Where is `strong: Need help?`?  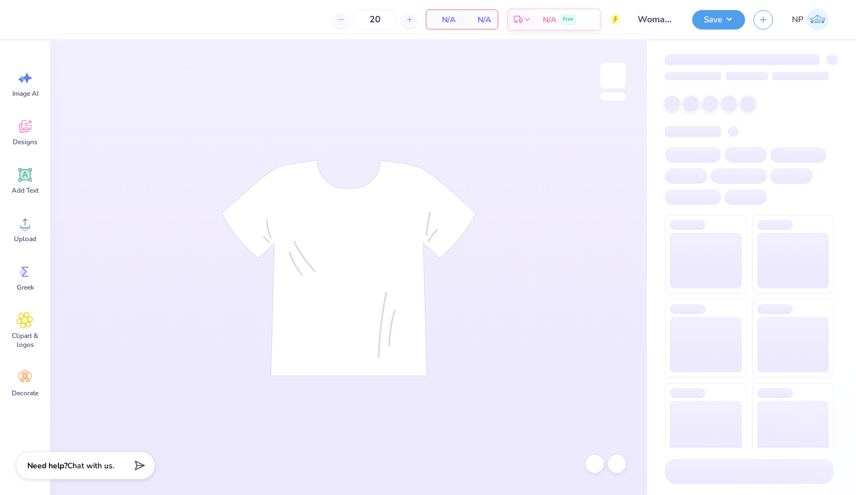
strong: Need help? is located at coordinates (47, 466).